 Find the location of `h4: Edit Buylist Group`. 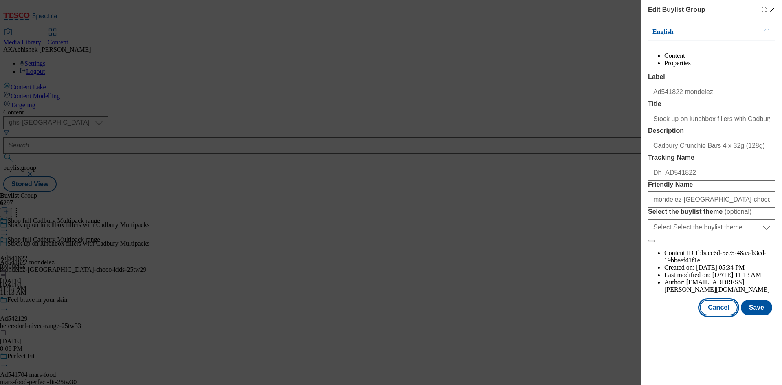

h4: Edit Buylist Group is located at coordinates (676, 10).